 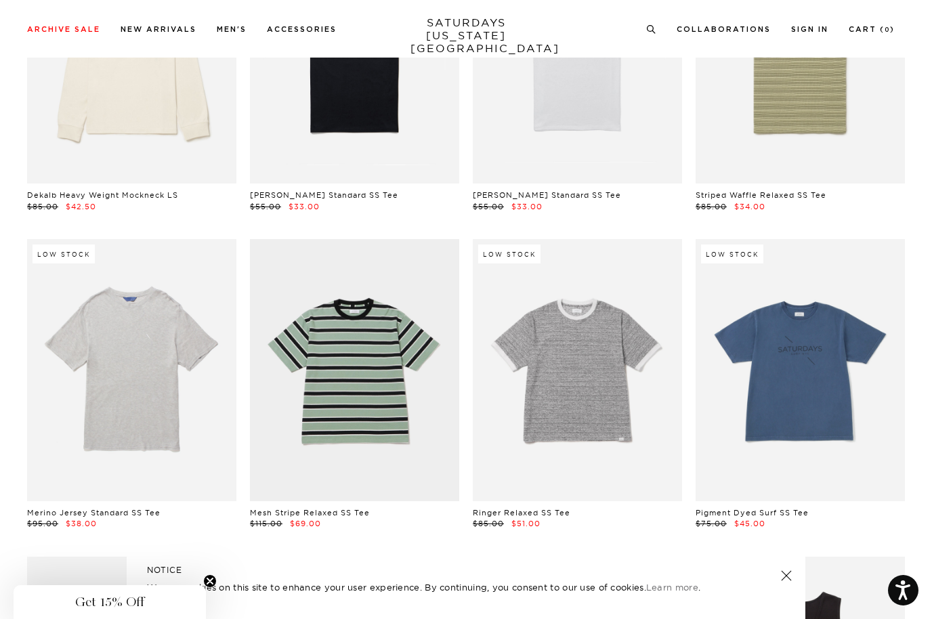 What do you see at coordinates (43, 524) in the screenshot?
I see `span: $95.00` at bounding box center [43, 524].